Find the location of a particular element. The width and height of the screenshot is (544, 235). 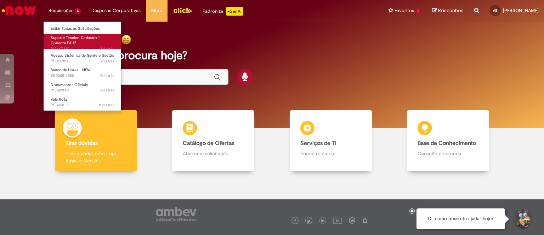

img: logo_footer_ambev_rotulo_gray.png is located at coordinates (176, 214).